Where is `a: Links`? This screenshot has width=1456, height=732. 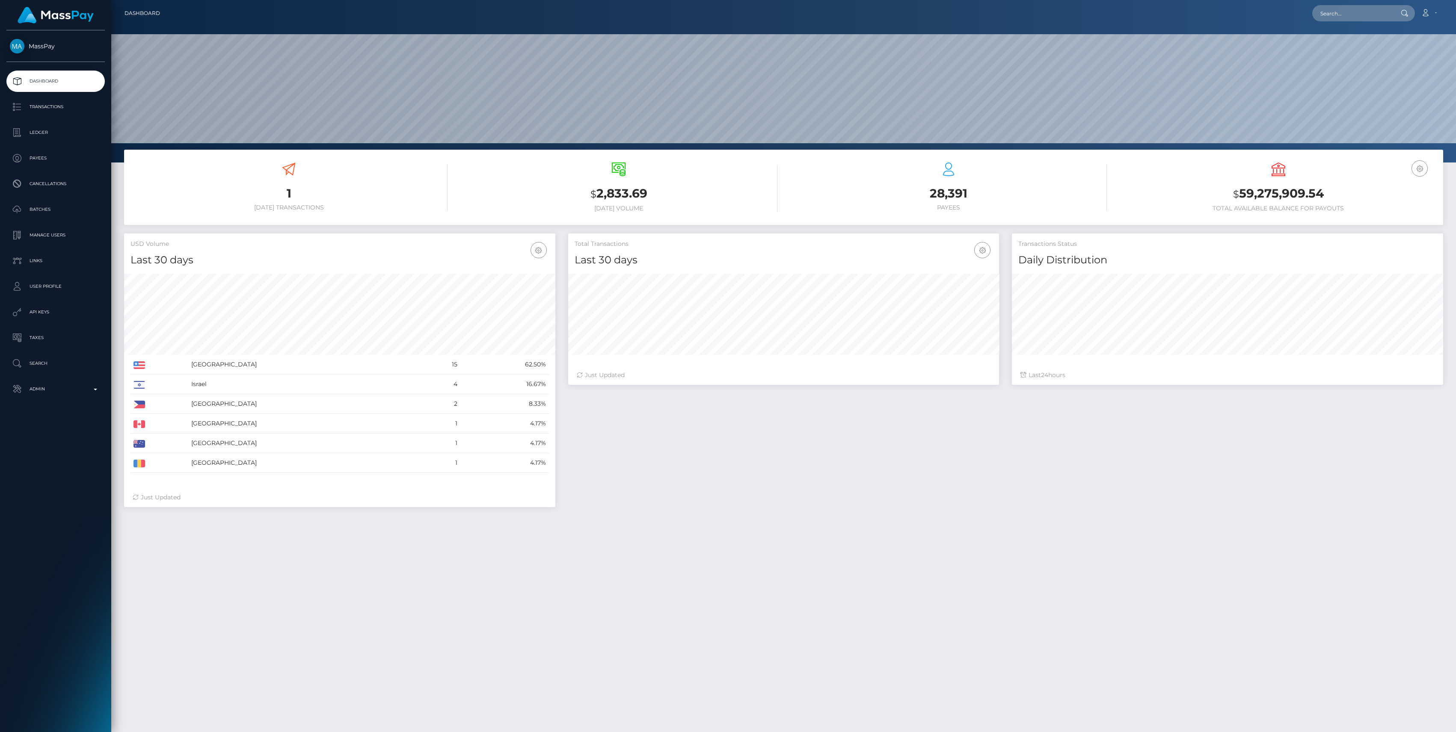 a: Links is located at coordinates (56, 261).